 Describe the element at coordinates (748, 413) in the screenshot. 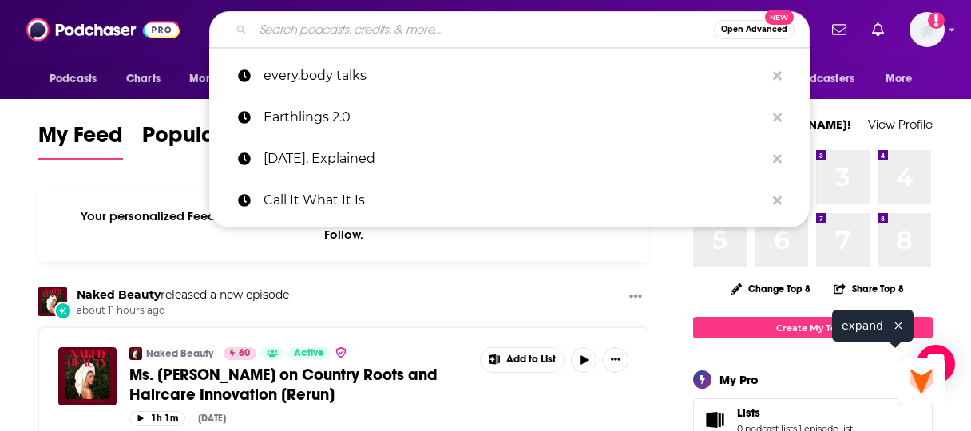

I see `span: Lists` at that location.